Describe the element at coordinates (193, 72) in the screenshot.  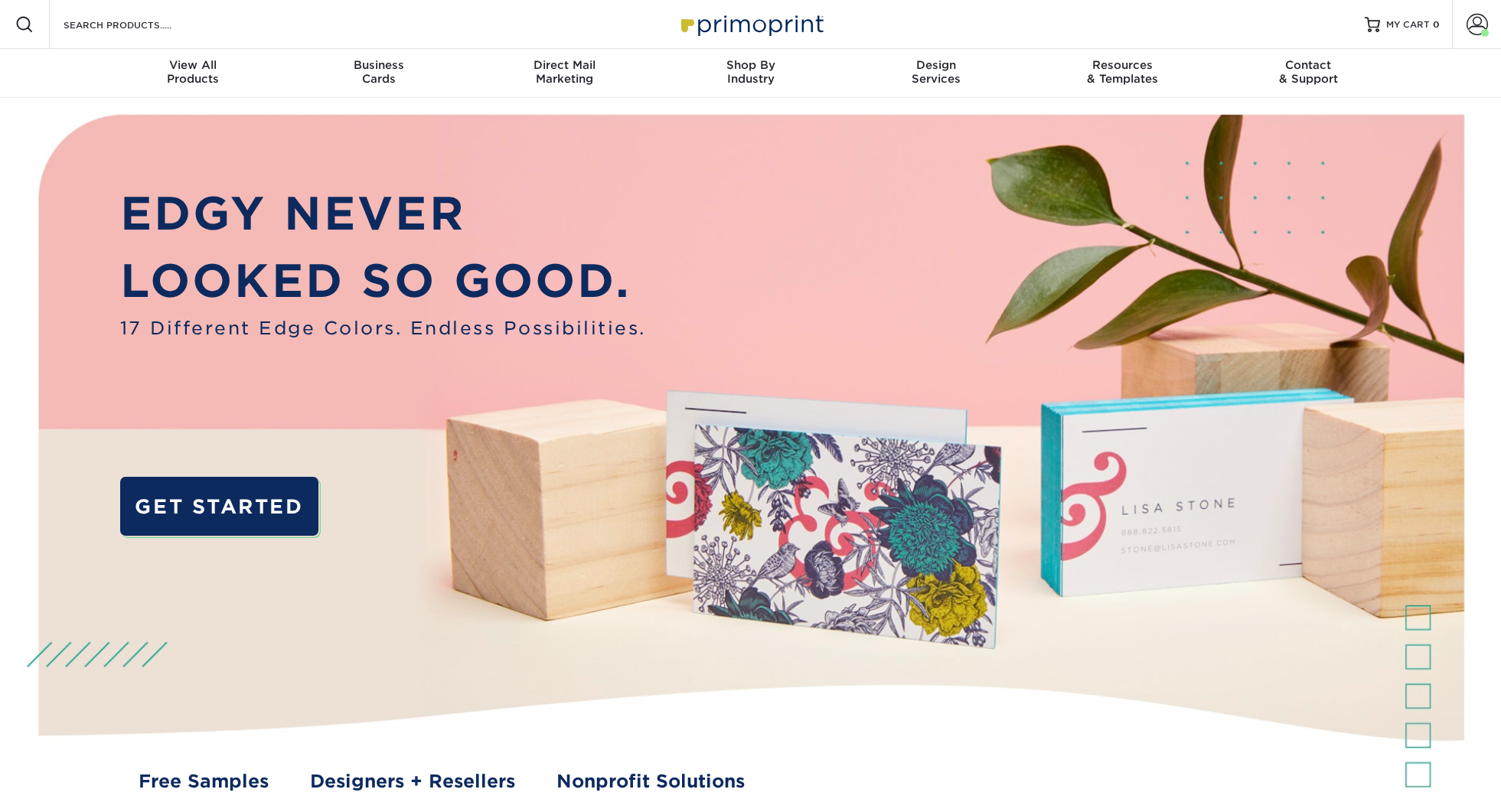
I see `div: Products` at that location.